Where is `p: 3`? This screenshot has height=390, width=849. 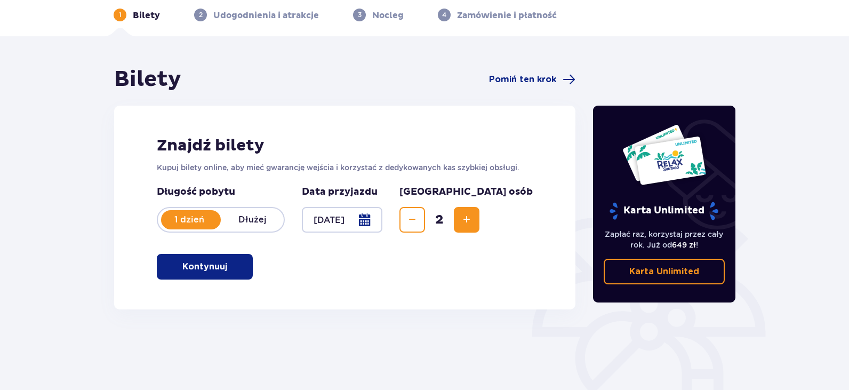 p: 3 is located at coordinates (359, 15).